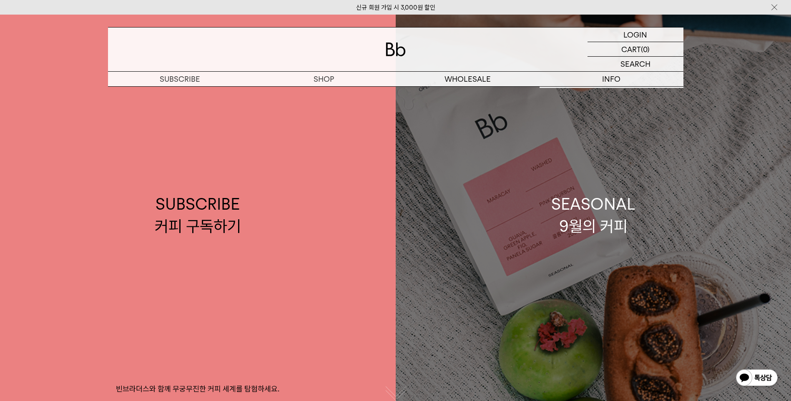  Describe the element at coordinates (593, 215) in the screenshot. I see `div: SEASONAL 9월의 커피` at that location.